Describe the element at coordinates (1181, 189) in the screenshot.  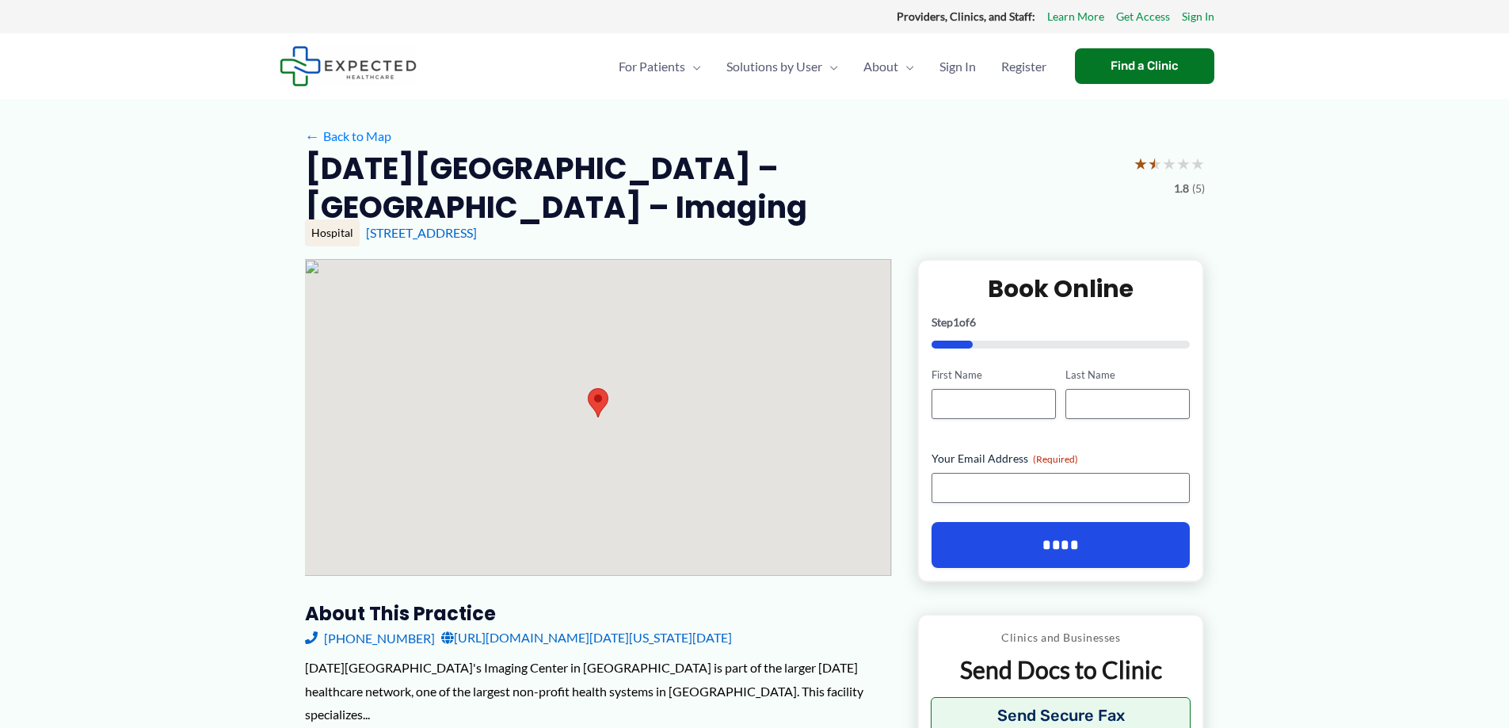
I see `span: 1.8` at that location.